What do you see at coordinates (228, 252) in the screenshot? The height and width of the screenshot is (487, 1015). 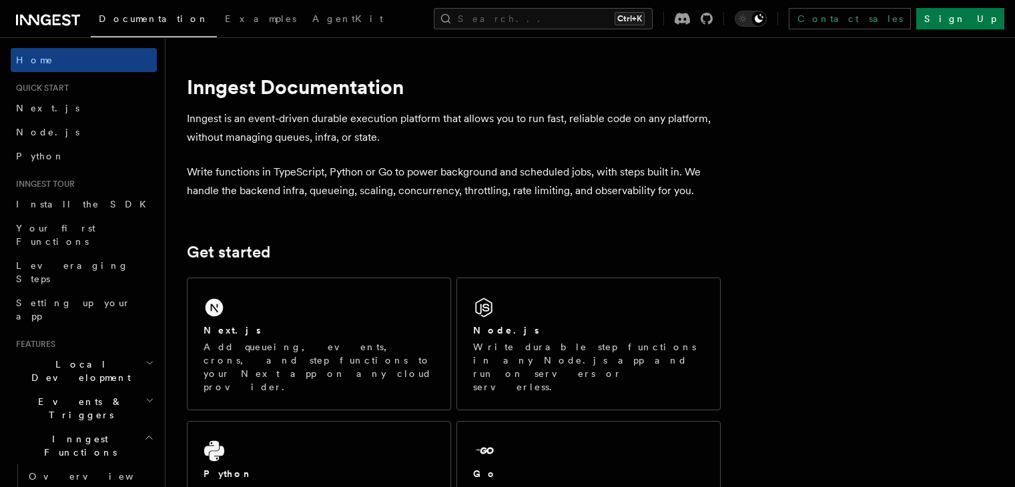 I see `a: Get started` at bounding box center [228, 252].